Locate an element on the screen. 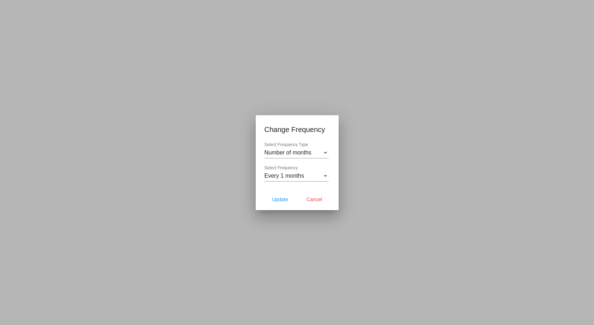  h1: Change Frequency is located at coordinates (297, 130).